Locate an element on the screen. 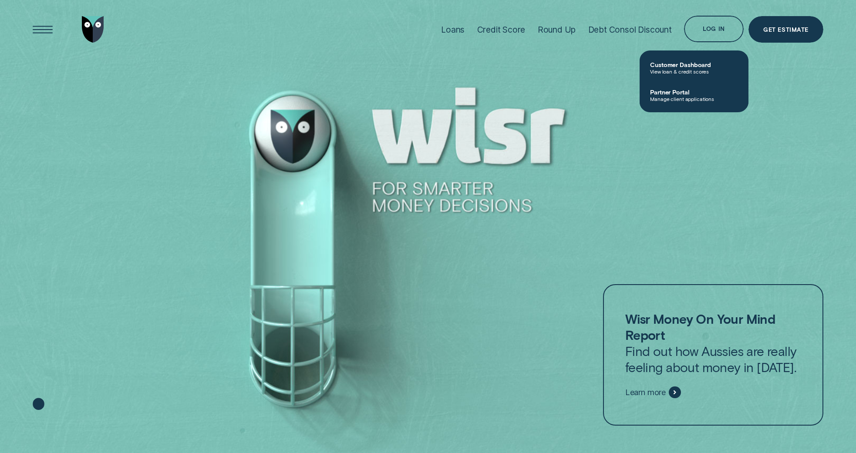 The image size is (856, 453). a: Get Estimate is located at coordinates (786, 29).